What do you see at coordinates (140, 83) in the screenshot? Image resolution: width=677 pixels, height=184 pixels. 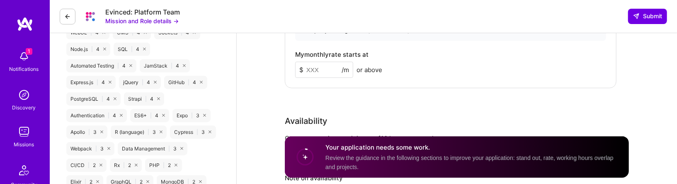 I see `div: jQuery 4` at bounding box center [140, 83].